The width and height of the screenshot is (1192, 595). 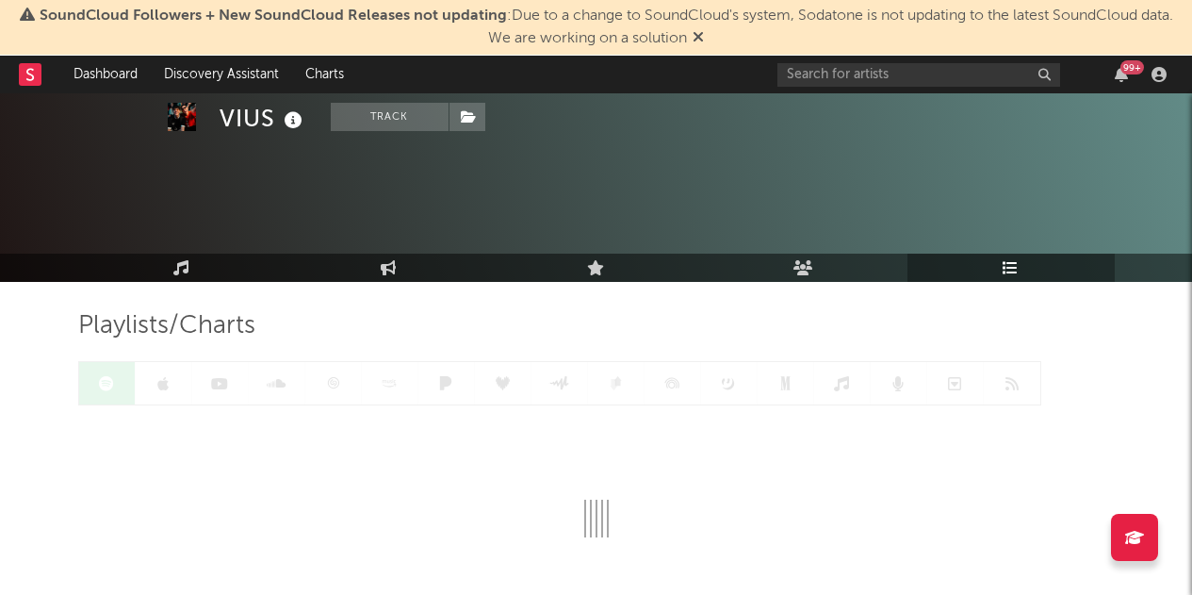 I want to click on input: Search for artists, so click(x=919, y=74).